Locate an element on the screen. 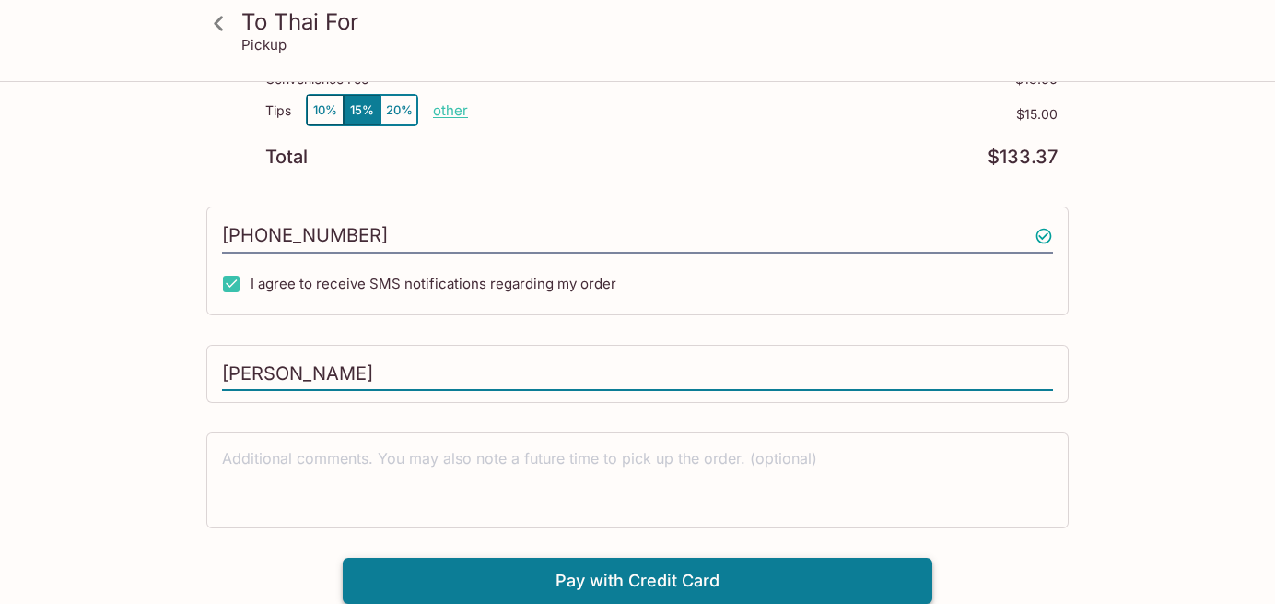 The height and width of the screenshot is (604, 1275). button: other is located at coordinates (451, 110).